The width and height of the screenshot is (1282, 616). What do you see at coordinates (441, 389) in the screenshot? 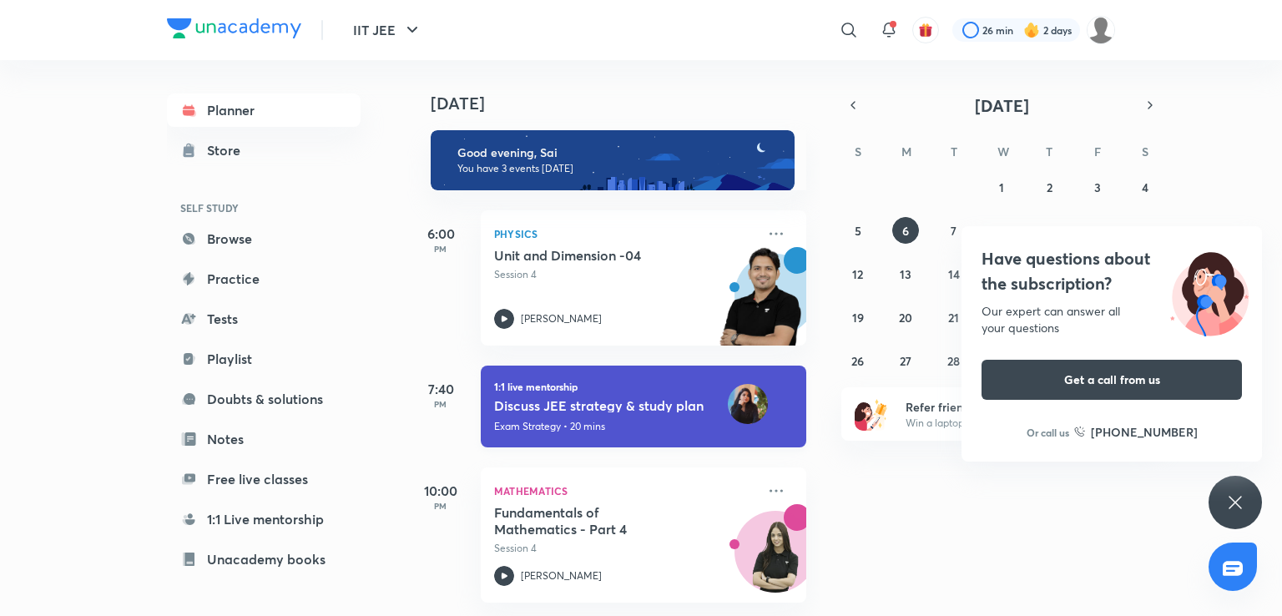
I see `h5: 7:40` at bounding box center [441, 389].